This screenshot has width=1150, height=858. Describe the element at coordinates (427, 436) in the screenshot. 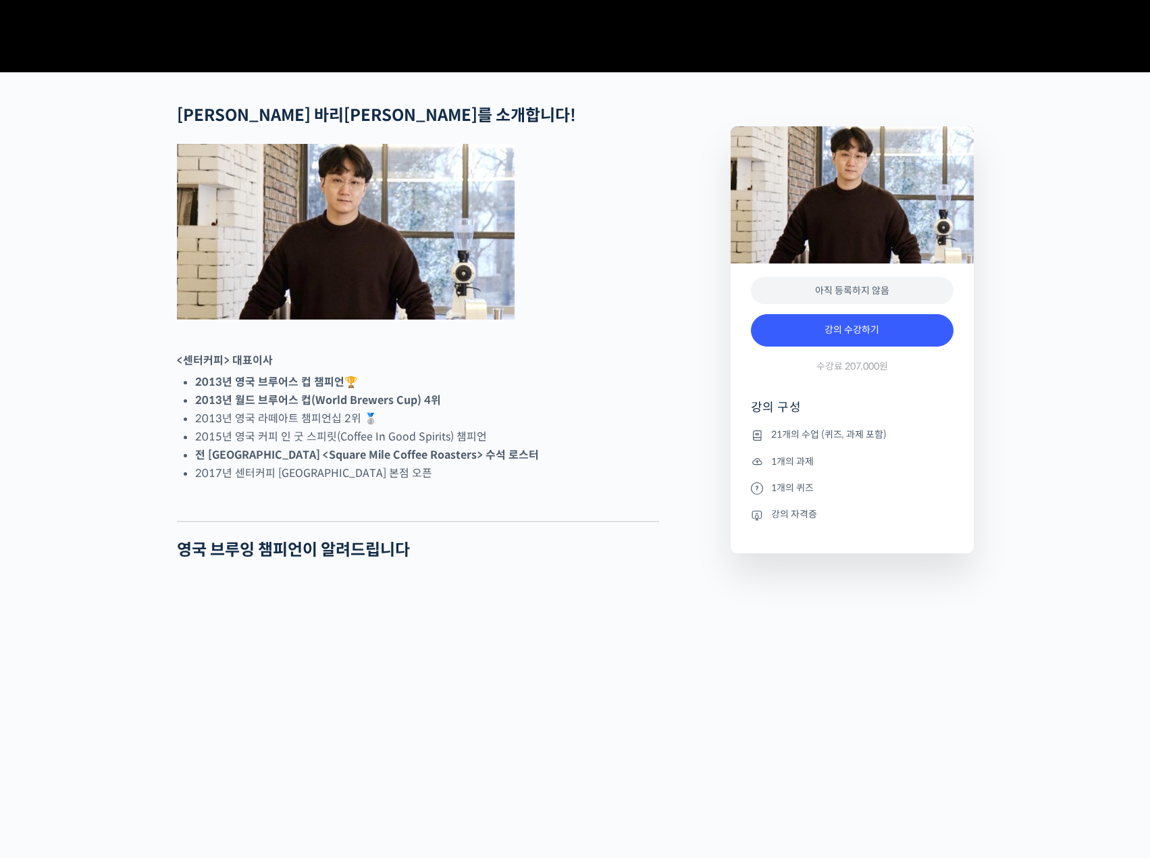

I see `li: 2015년 영국 커피 인 굿 스피릿(Coffee In Good Spirits) 챔피언` at that location.